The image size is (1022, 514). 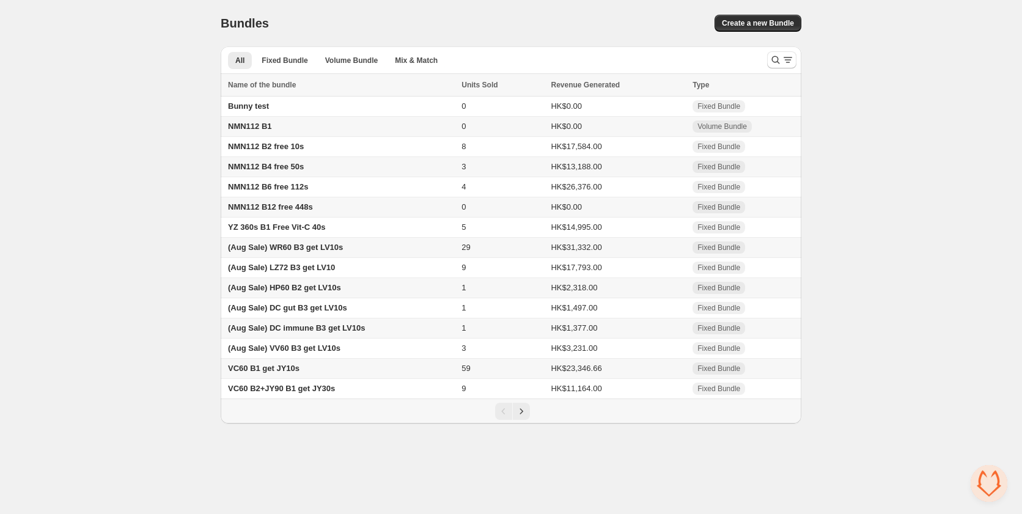 What do you see at coordinates (276, 227) in the screenshot?
I see `span: YZ 360s B1 Free Vit-C 40s` at bounding box center [276, 227].